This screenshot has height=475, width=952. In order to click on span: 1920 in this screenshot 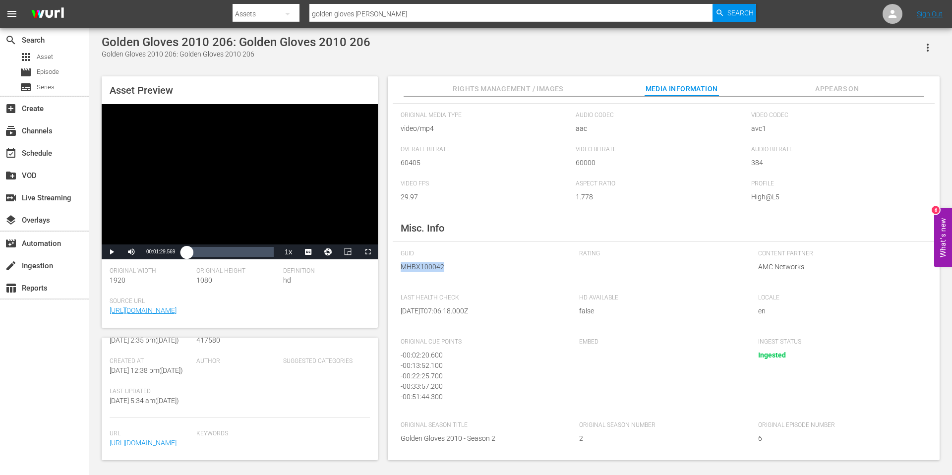, I will do `click(118, 280)`.